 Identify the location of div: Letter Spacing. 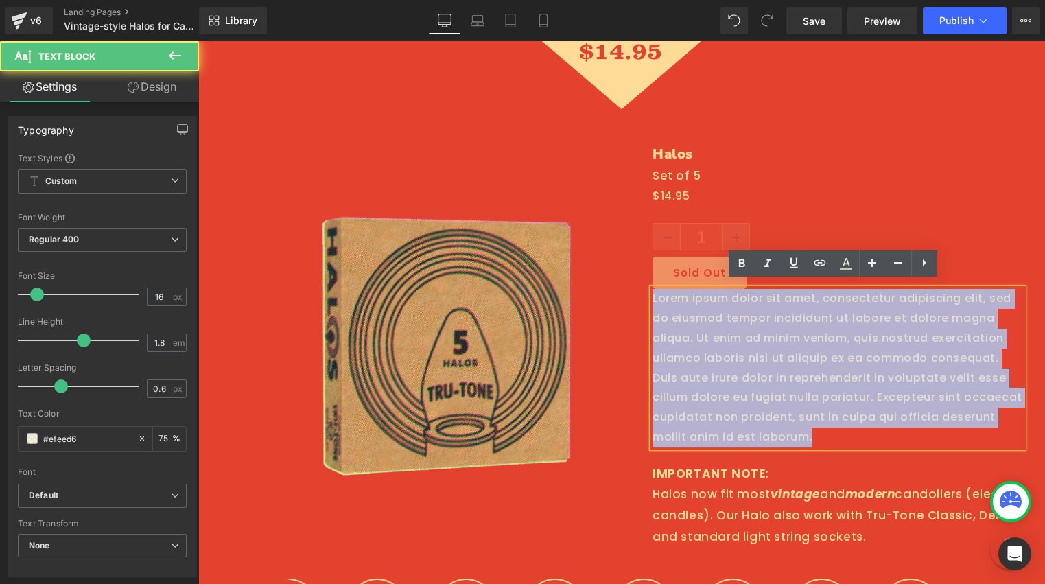
(102, 368).